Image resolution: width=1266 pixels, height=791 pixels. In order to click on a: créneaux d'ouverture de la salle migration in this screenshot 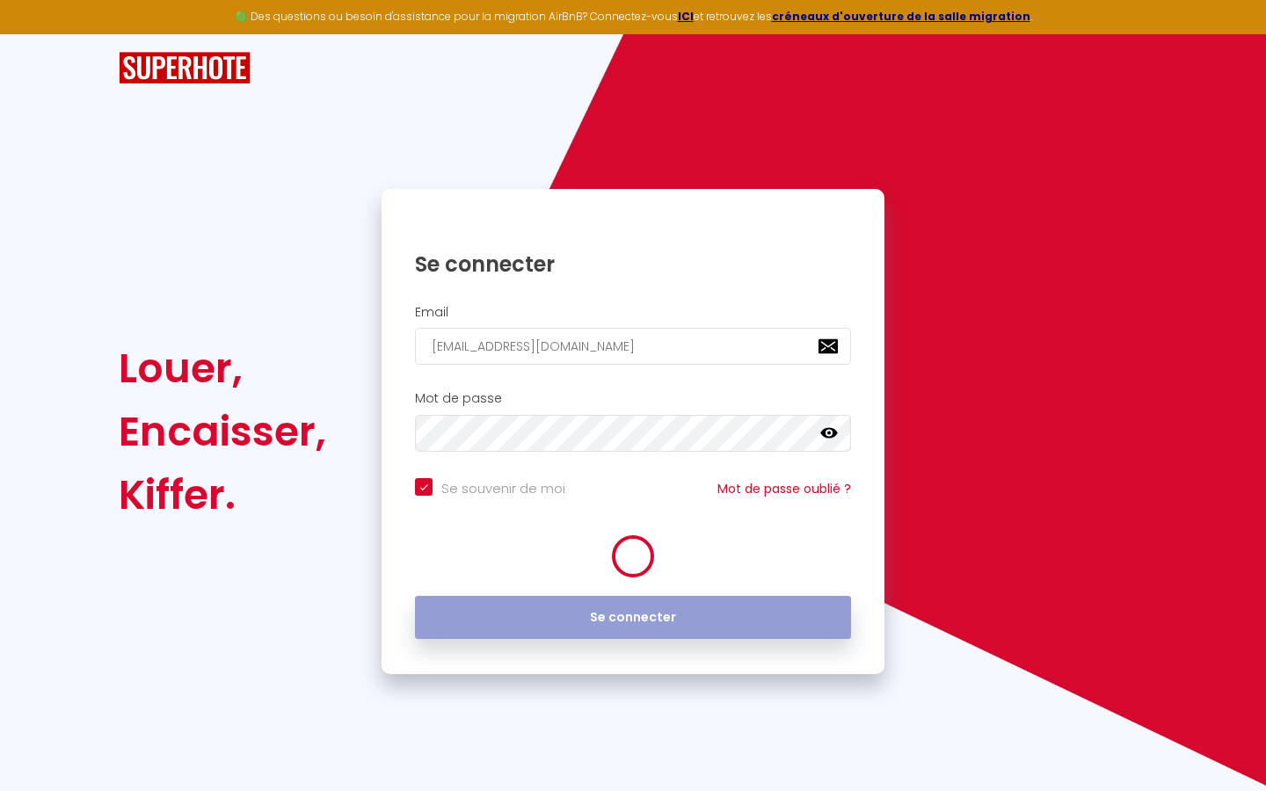, I will do `click(901, 16)`.